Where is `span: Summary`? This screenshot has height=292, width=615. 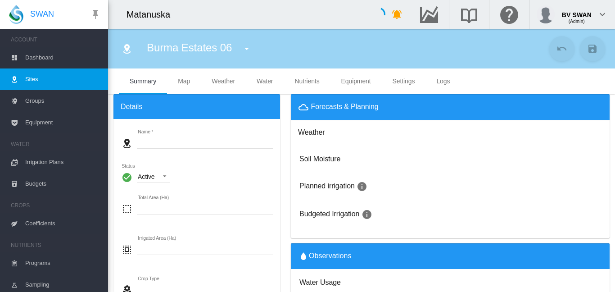 span: Summary is located at coordinates (143, 81).